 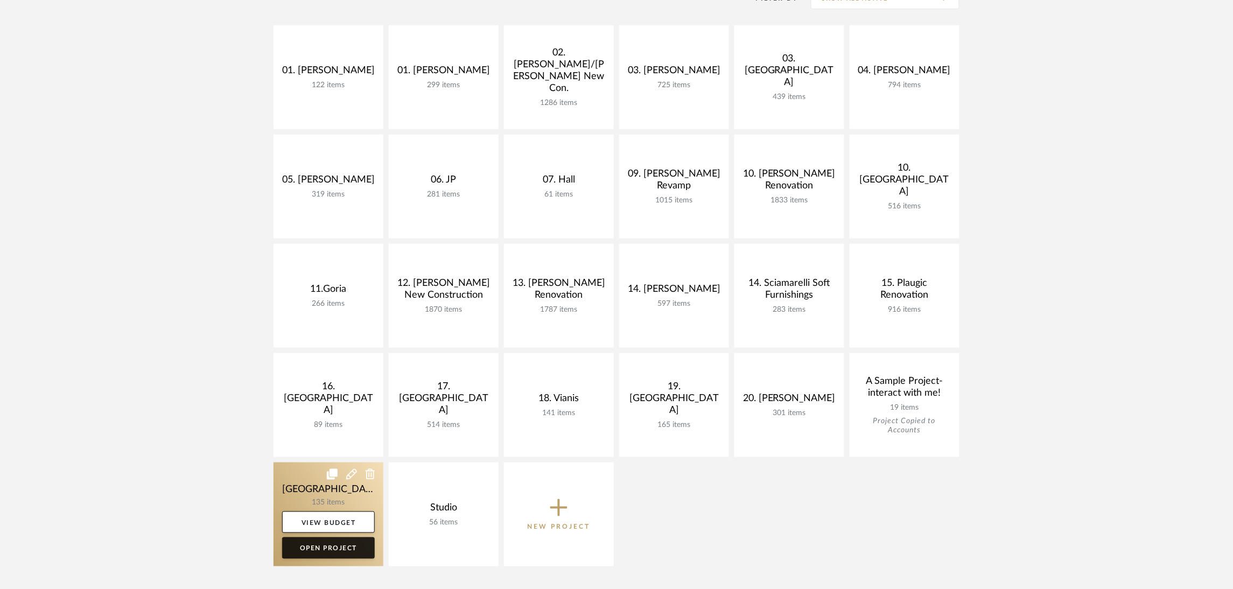 I want to click on div: 141 items, so click(x=559, y=413).